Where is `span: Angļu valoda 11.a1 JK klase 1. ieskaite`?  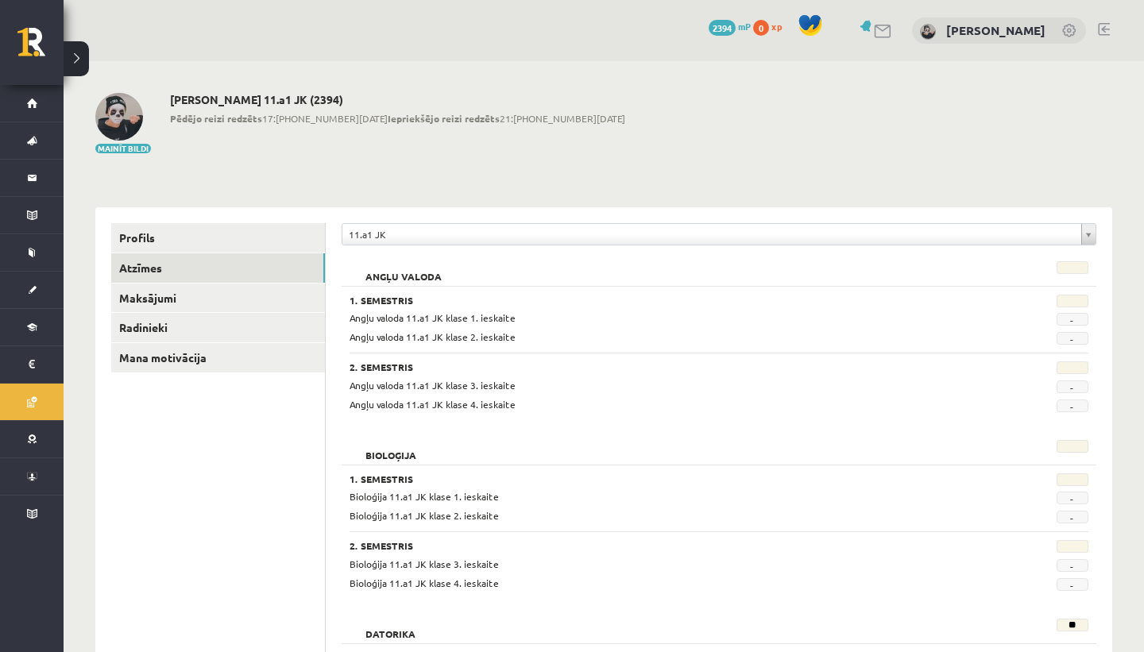
span: Angļu valoda 11.a1 JK klase 1. ieskaite is located at coordinates (432, 318).